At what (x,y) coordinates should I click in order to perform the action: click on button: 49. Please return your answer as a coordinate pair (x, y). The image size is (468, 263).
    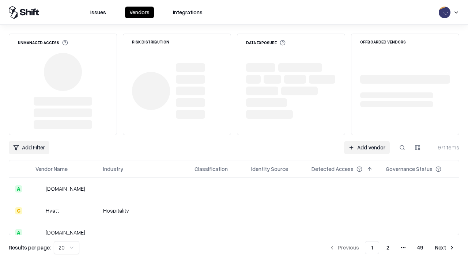
    Looking at the image, I should click on (420, 248).